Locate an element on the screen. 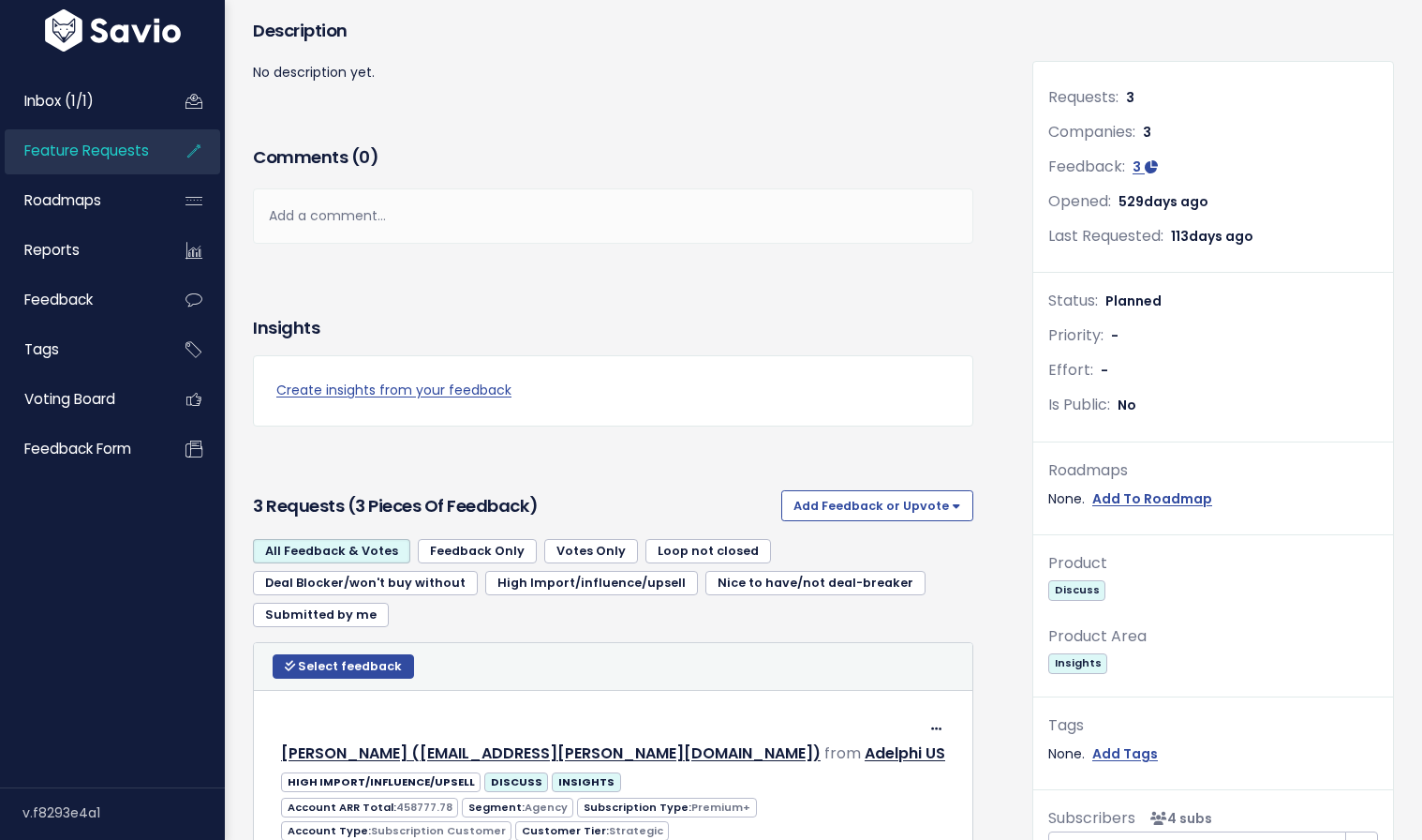 This screenshot has height=840, width=1422. span: Strategic is located at coordinates (637, 830).